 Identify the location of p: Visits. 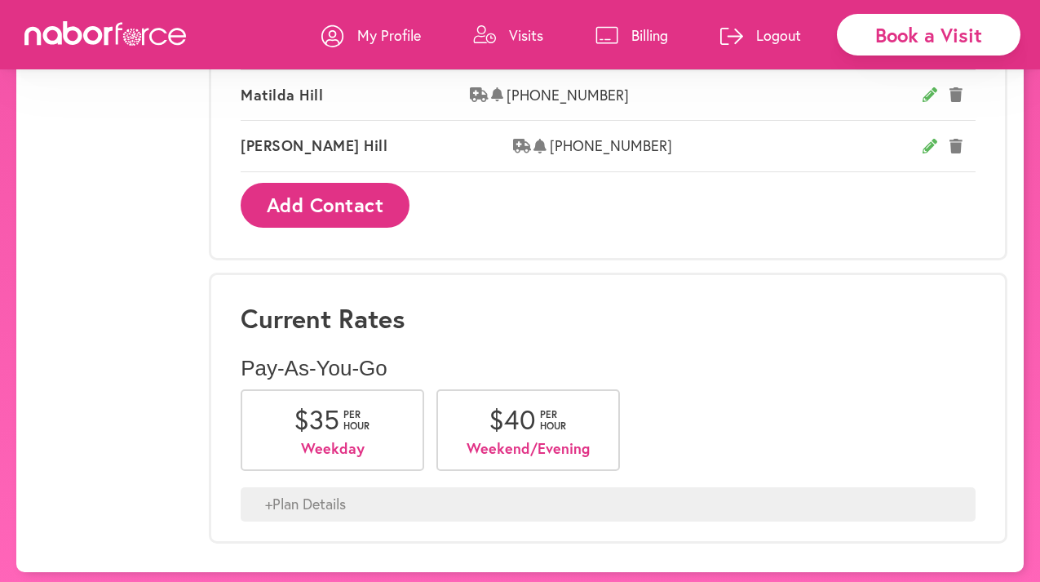
(526, 35).